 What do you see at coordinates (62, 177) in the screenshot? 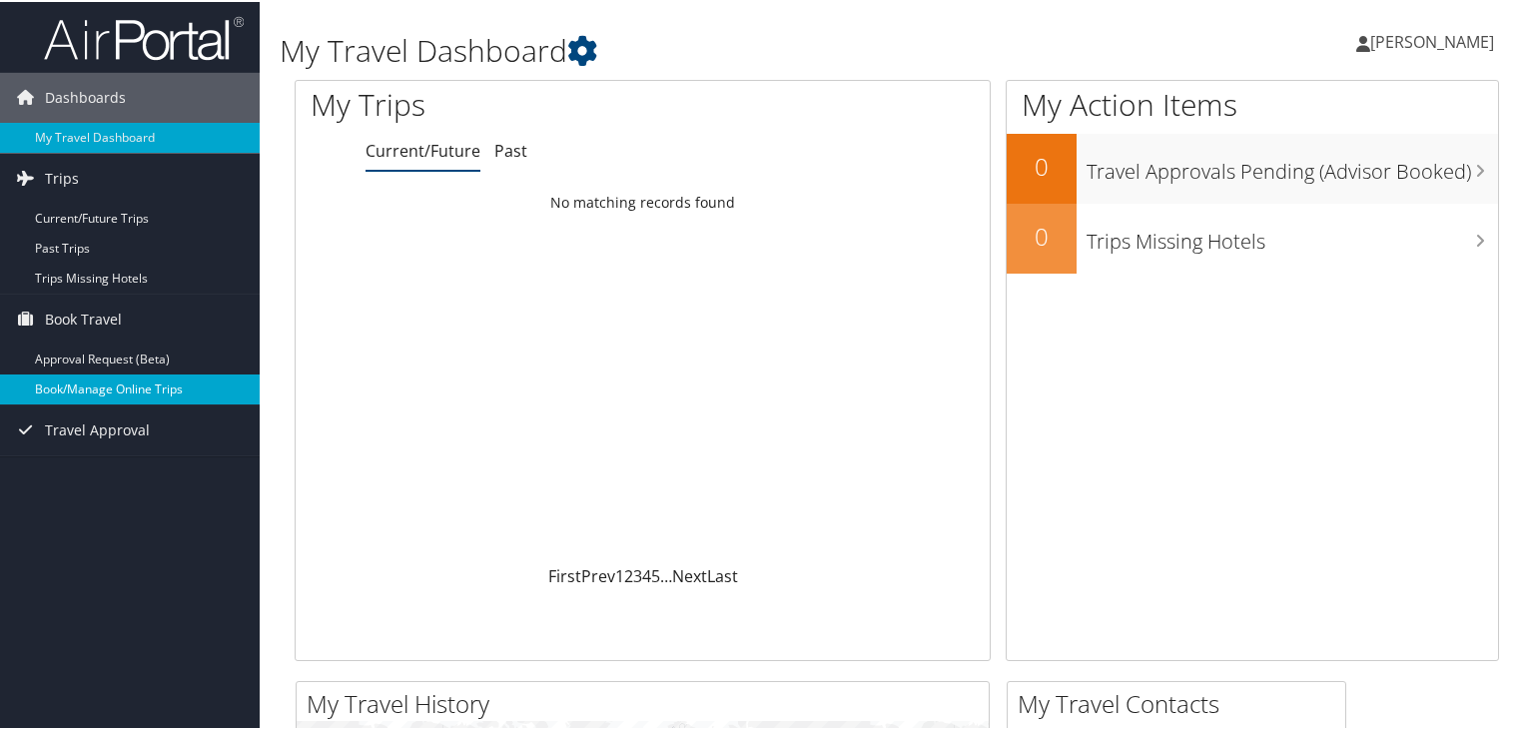
I see `span: Trips` at bounding box center [62, 177].